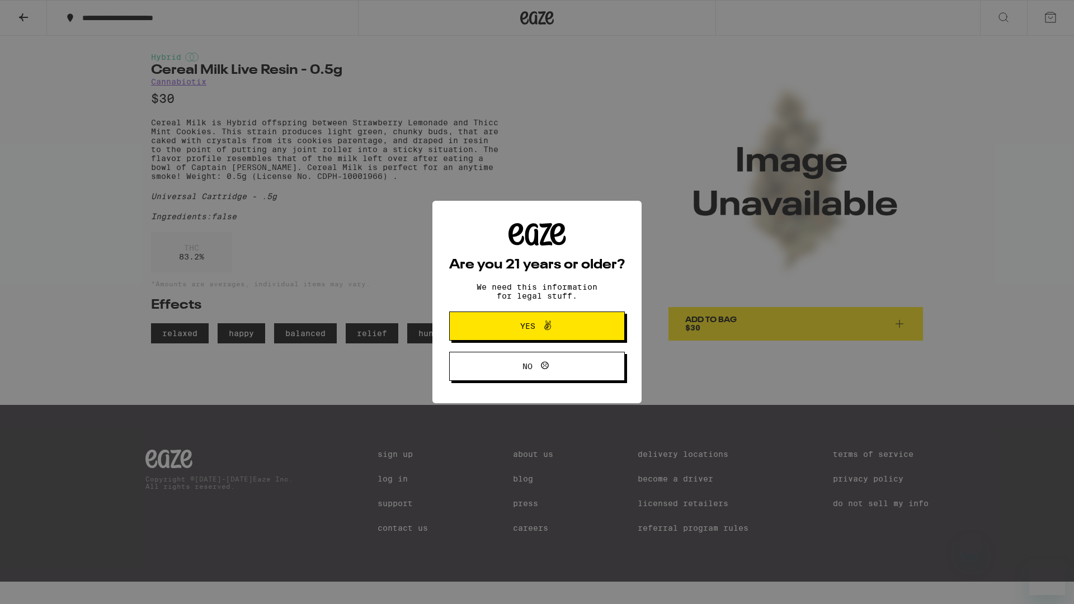  What do you see at coordinates (537, 366) in the screenshot?
I see `button: No` at bounding box center [537, 366].